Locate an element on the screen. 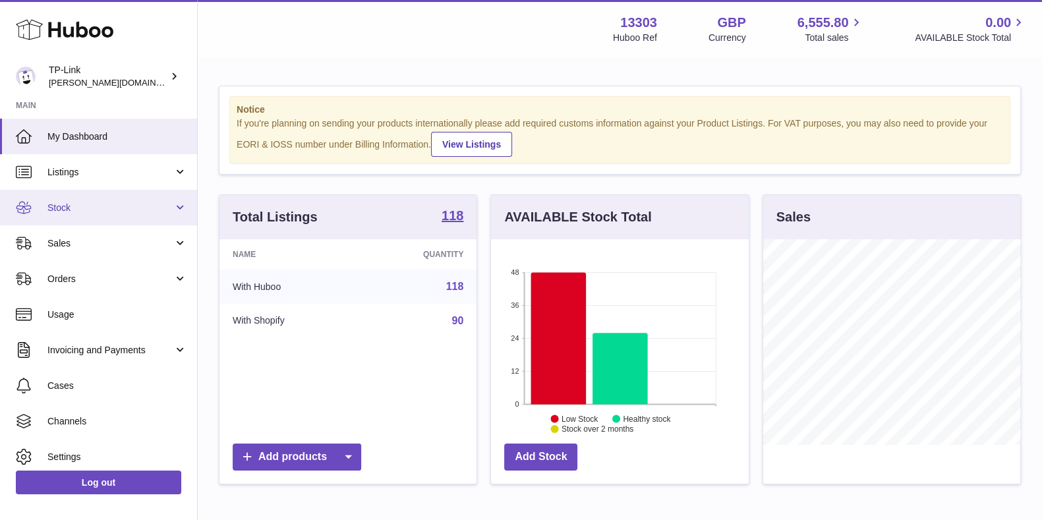 Image resolution: width=1042 pixels, height=520 pixels. img: susie.li@tp-link.com is located at coordinates (26, 76).